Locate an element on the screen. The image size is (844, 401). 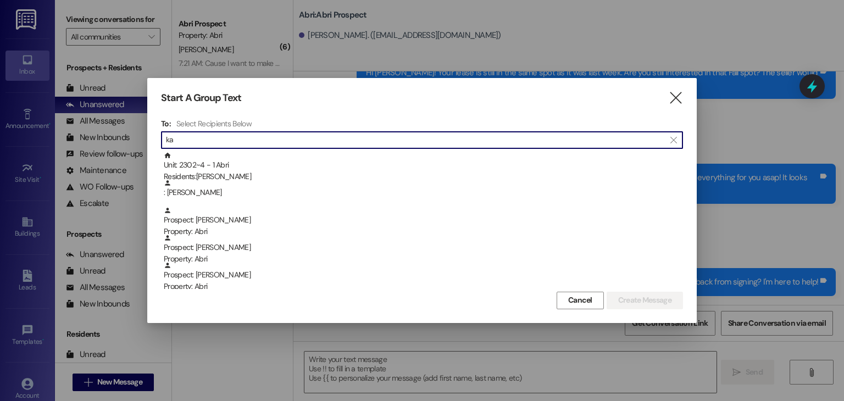
h4: Select Recipients Below is located at coordinates (214, 124).